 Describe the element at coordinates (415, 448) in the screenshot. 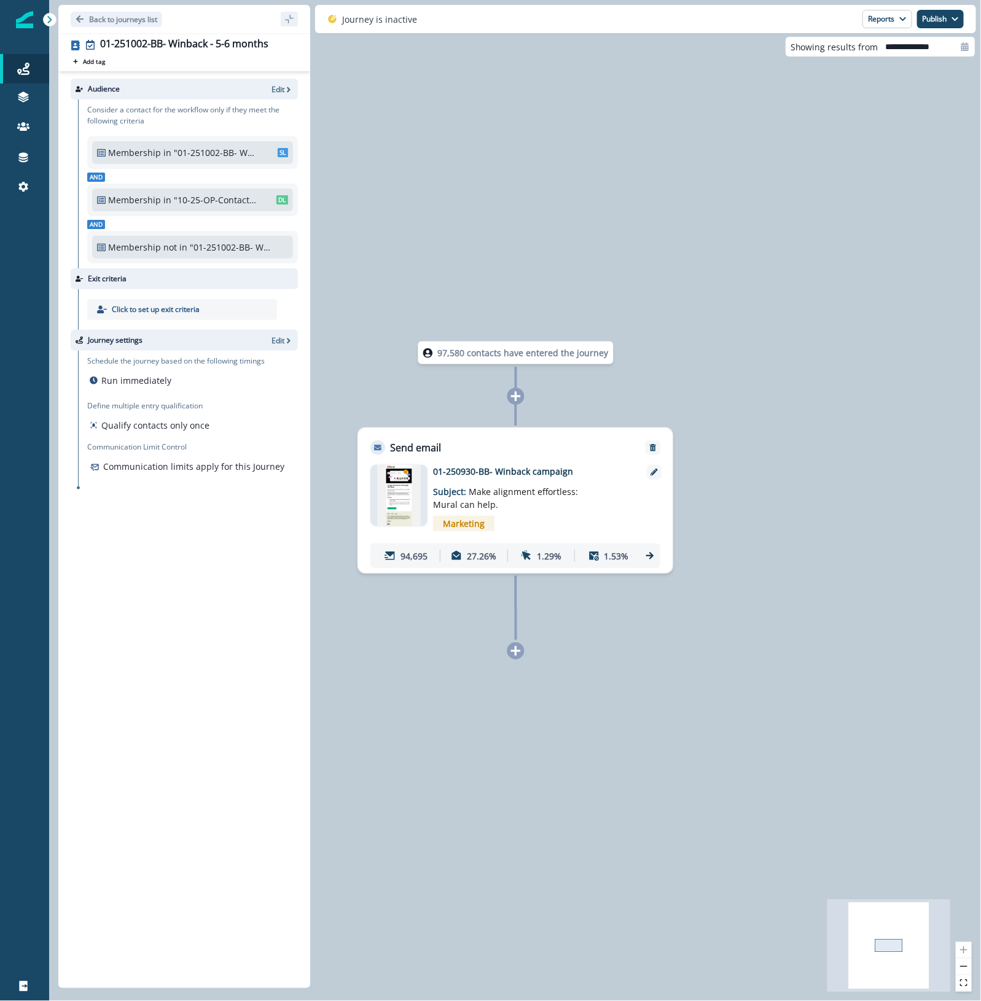

I see `p: Send email` at that location.